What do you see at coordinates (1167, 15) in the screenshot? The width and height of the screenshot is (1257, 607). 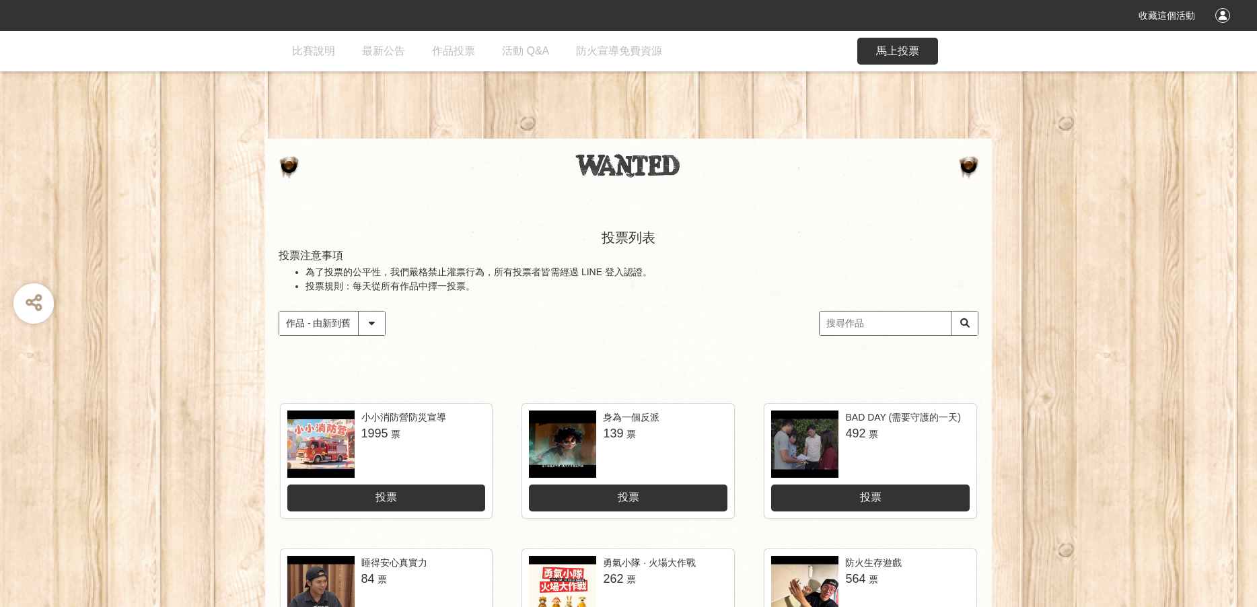 I see `span: 收藏這個活動` at bounding box center [1167, 15].